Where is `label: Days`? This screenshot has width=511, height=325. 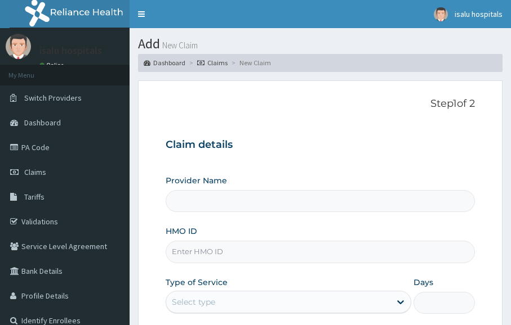
label: Days is located at coordinates (423, 283).